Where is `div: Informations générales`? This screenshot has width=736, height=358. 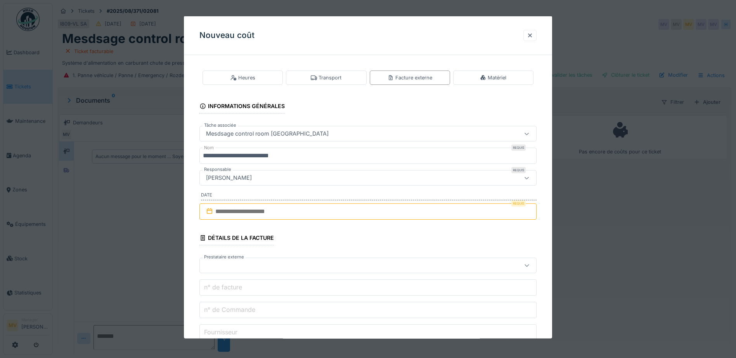 div: Informations générales is located at coordinates (242, 107).